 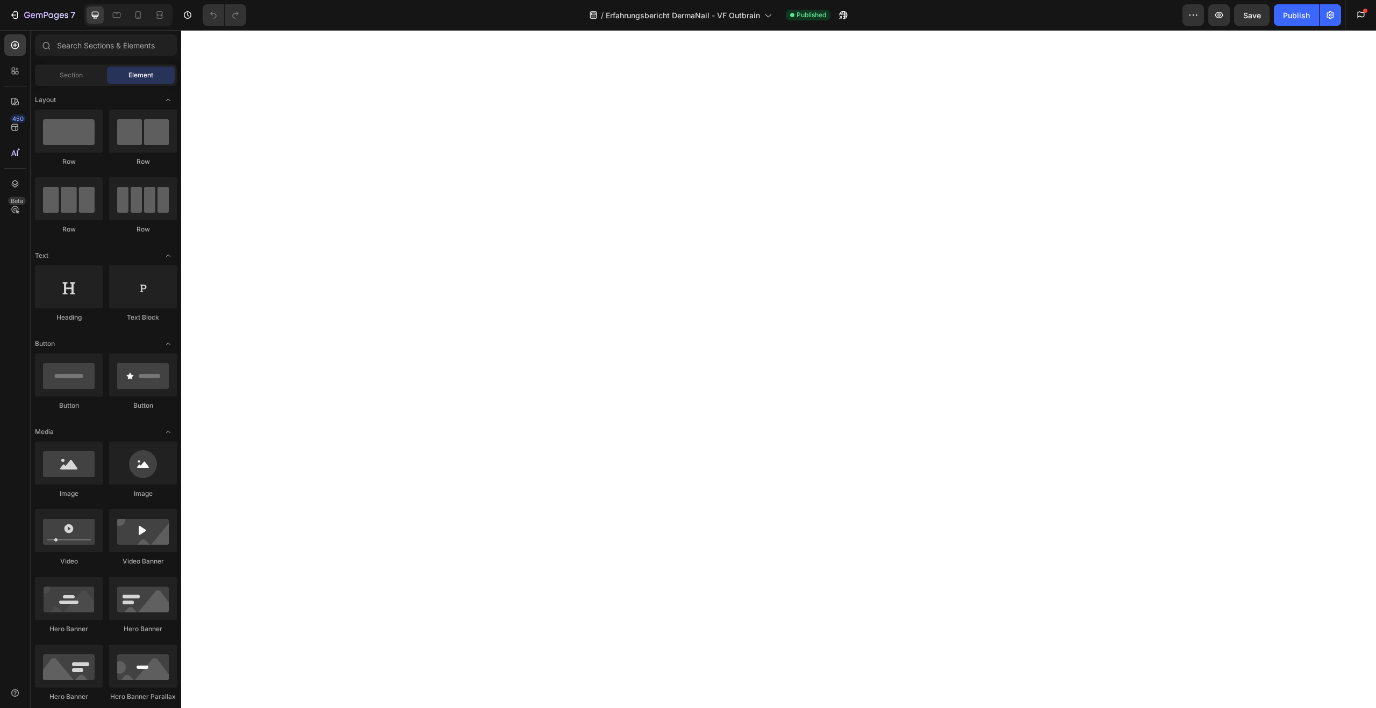 I want to click on span: Section, so click(x=71, y=75).